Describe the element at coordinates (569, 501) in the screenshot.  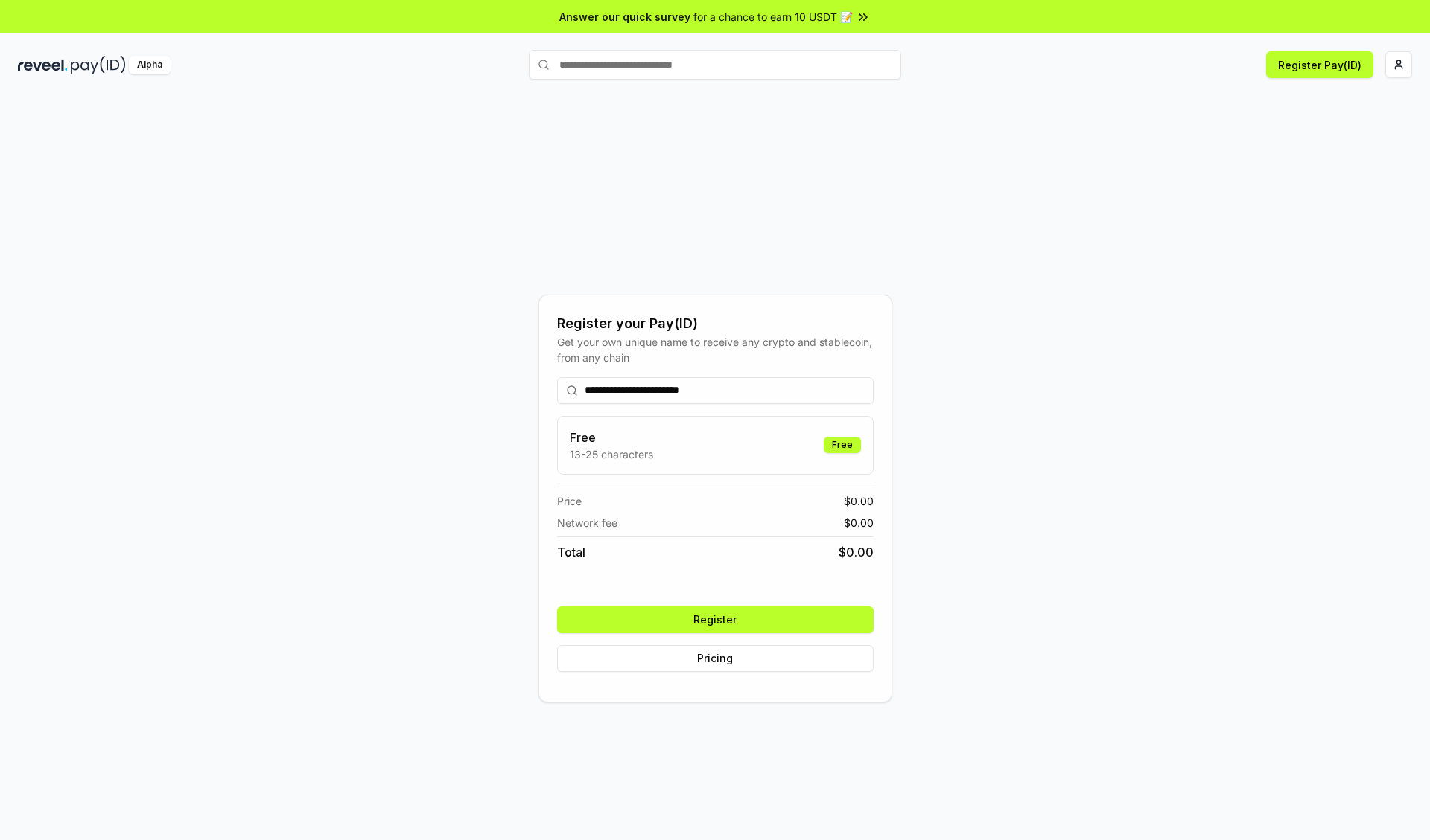
I see `span: Price` at that location.